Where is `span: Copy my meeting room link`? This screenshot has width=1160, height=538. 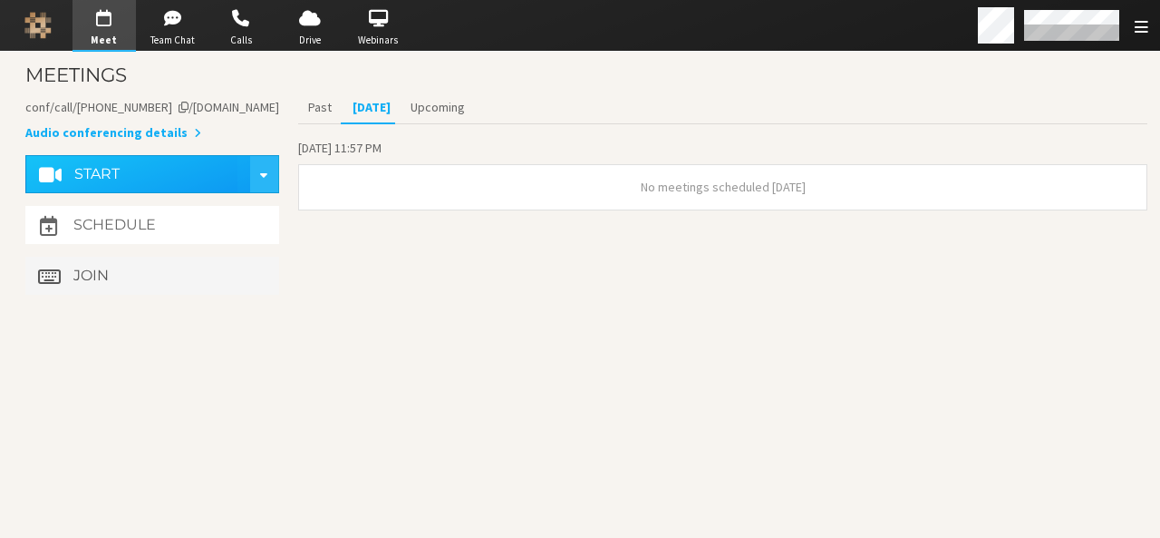
span: Copy my meeting room link is located at coordinates (152, 107).